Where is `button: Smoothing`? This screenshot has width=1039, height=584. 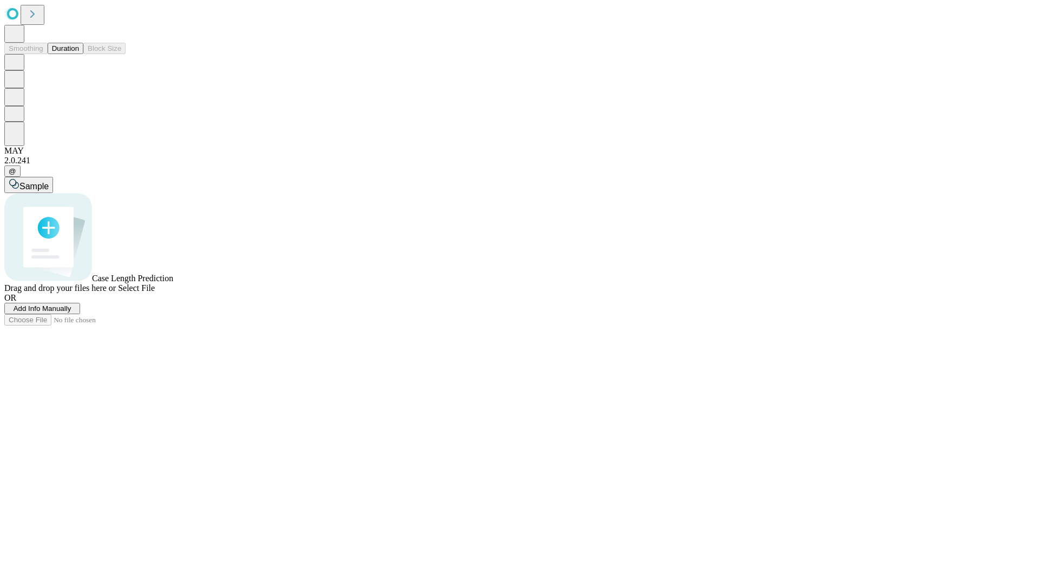 button: Smoothing is located at coordinates (26, 48).